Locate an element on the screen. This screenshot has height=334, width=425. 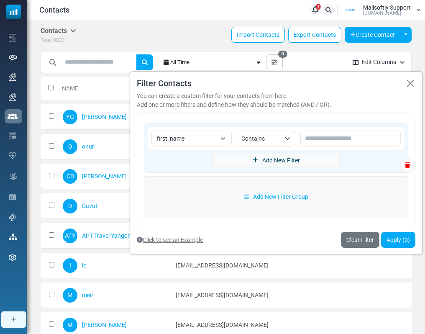
img: support-icon.svg is located at coordinates (13, 217).